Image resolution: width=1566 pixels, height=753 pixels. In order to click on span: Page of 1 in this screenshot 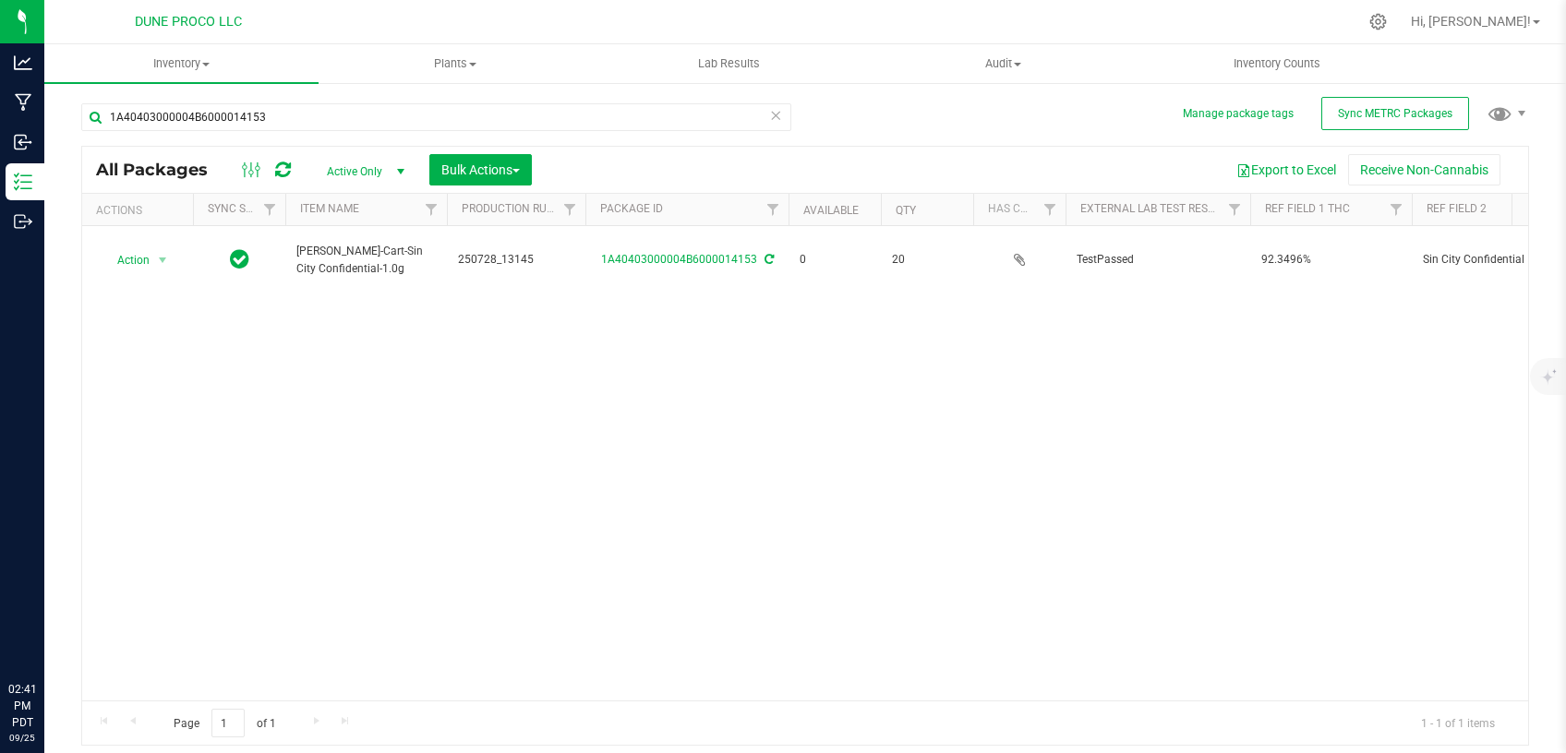, I will do `click(224, 723)`.